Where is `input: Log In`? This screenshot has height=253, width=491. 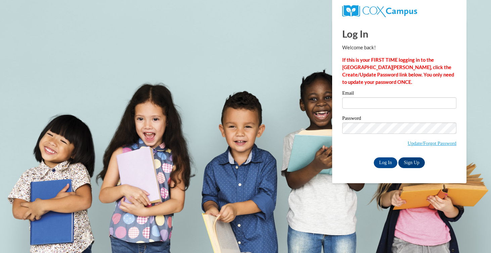 input: Log In is located at coordinates (386, 163).